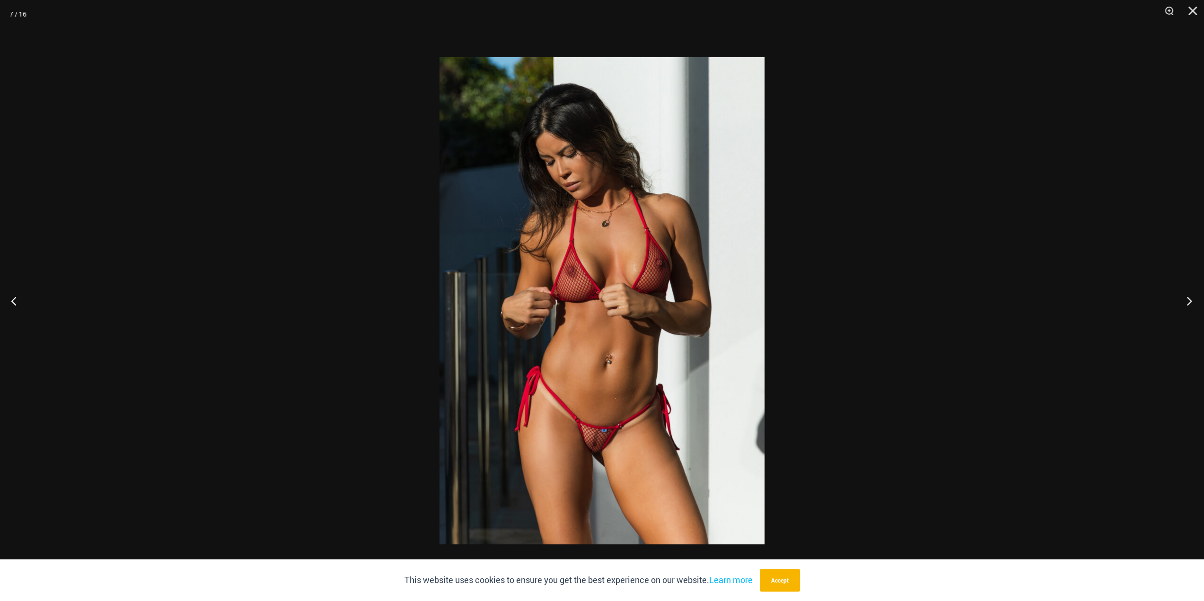 The width and height of the screenshot is (1204, 601). What do you see at coordinates (731, 580) in the screenshot?
I see `a: Learn more` at bounding box center [731, 580].